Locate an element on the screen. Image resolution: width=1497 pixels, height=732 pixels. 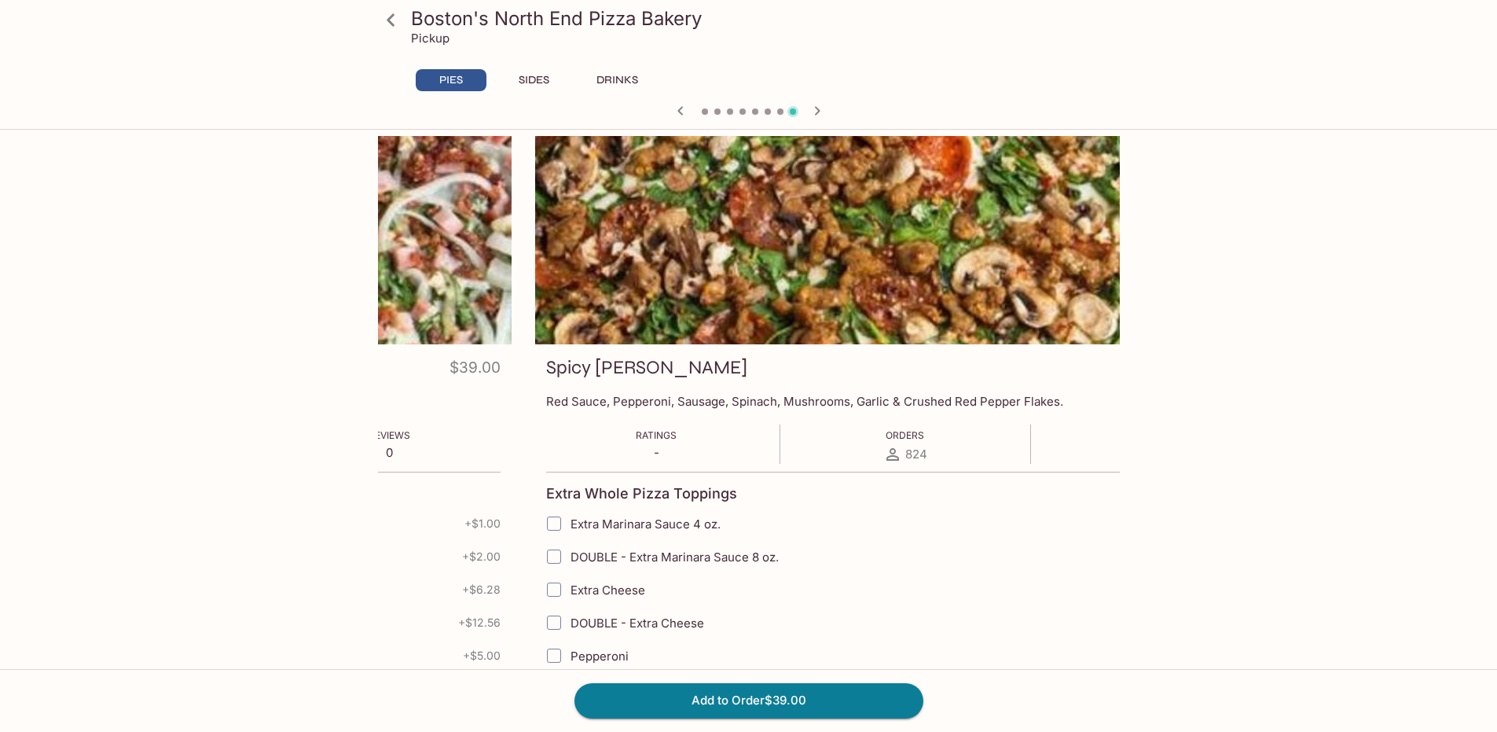
span: + $6.28 is located at coordinates (481, 590).